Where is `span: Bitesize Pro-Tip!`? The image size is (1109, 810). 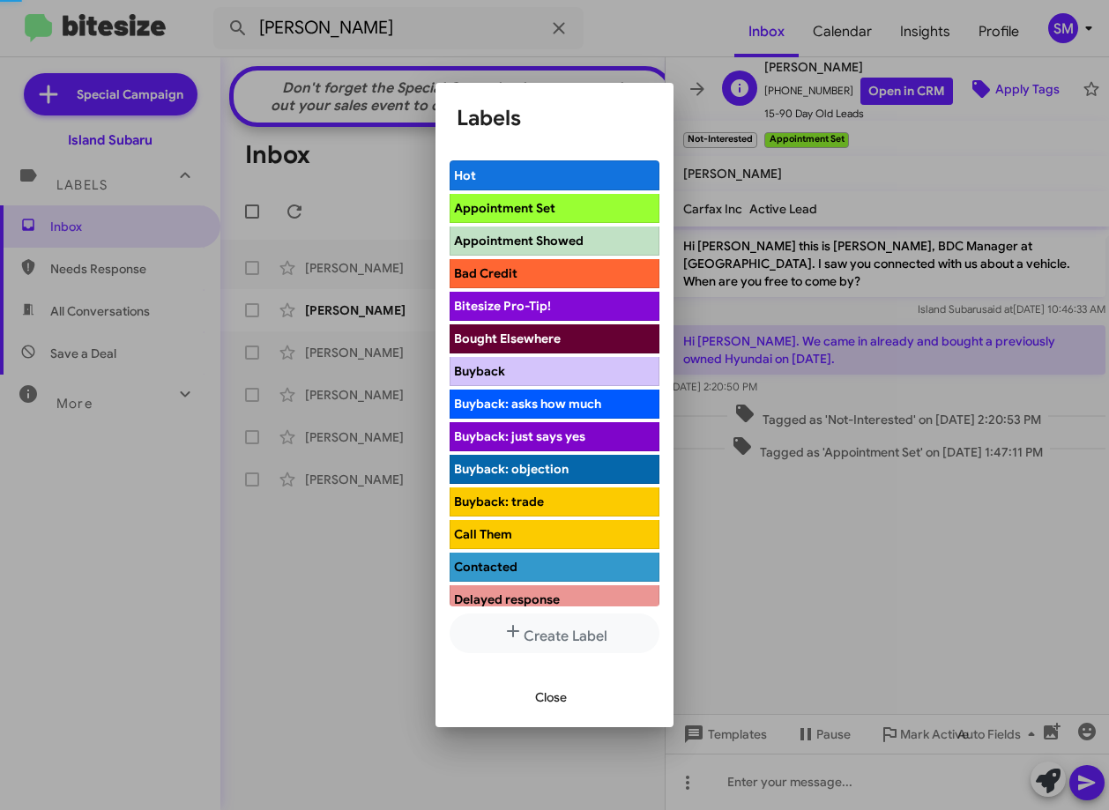 span: Bitesize Pro-Tip! is located at coordinates (503, 306).